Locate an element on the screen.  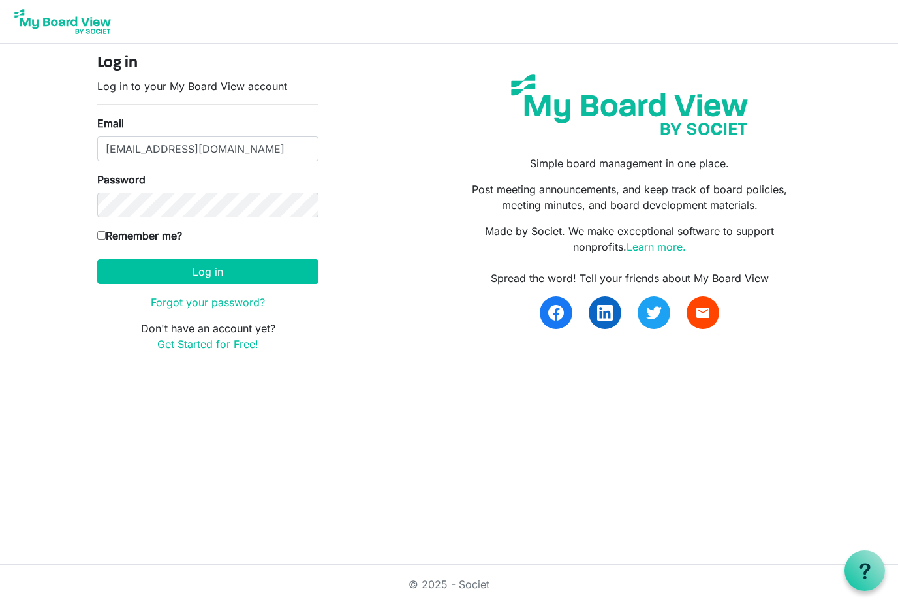
p: Don't have an account yet? is located at coordinates (207, 336).